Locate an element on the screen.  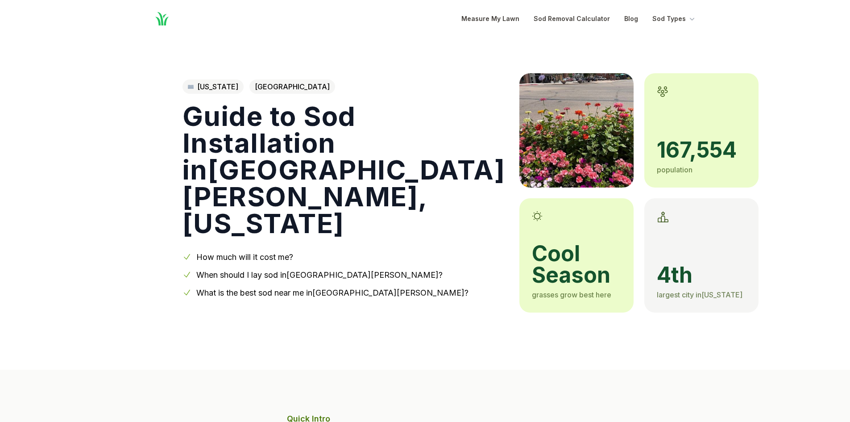
span: population is located at coordinates (675, 170).